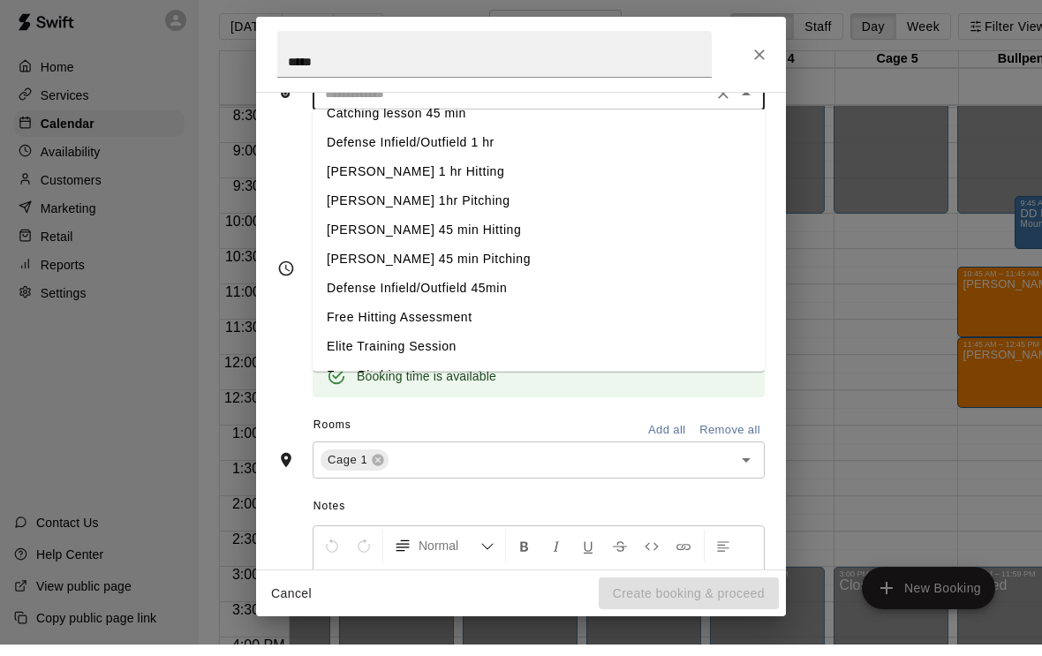 Image resolution: width=1042 pixels, height=656 pixels. I want to click on svg: Rooms, so click(286, 472).